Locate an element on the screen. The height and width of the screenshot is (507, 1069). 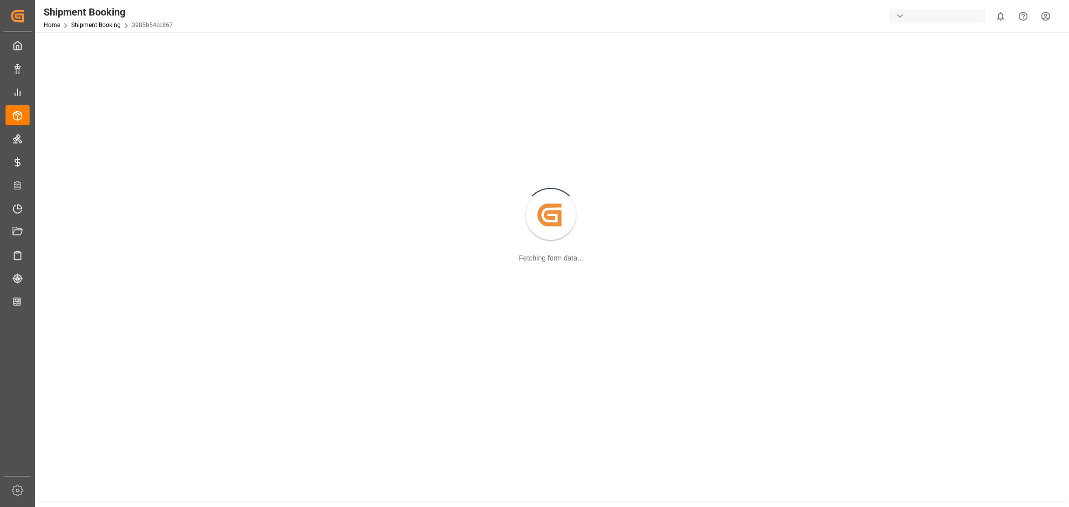
button: show 0 new notifications is located at coordinates (1000, 16).